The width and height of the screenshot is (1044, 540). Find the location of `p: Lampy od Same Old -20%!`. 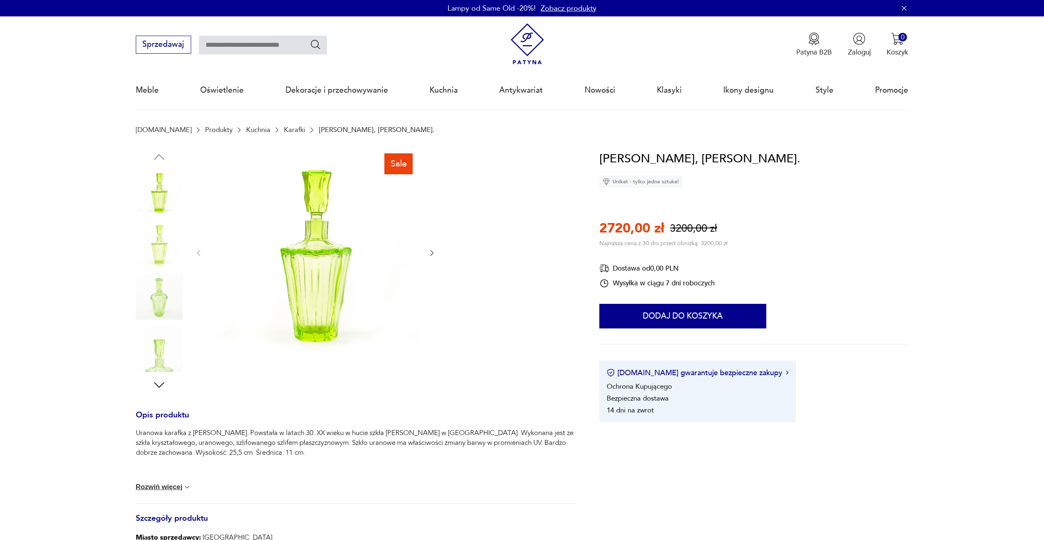

p: Lampy od Same Old -20%! is located at coordinates (491, 8).